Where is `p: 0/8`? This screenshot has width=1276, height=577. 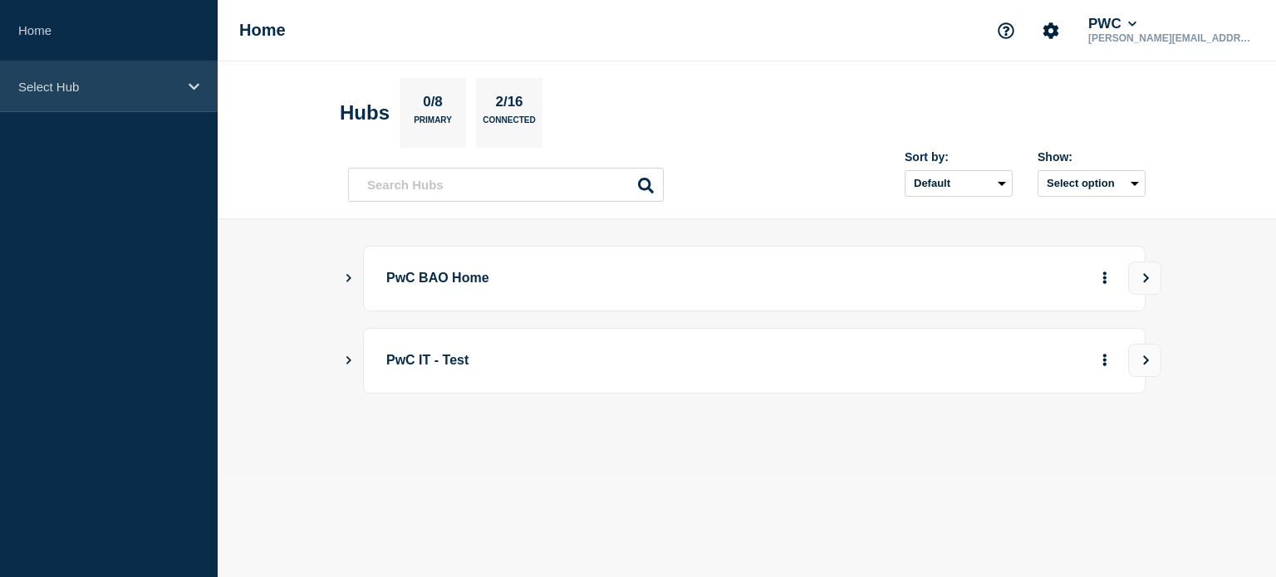
p: 0/8 is located at coordinates (433, 105).